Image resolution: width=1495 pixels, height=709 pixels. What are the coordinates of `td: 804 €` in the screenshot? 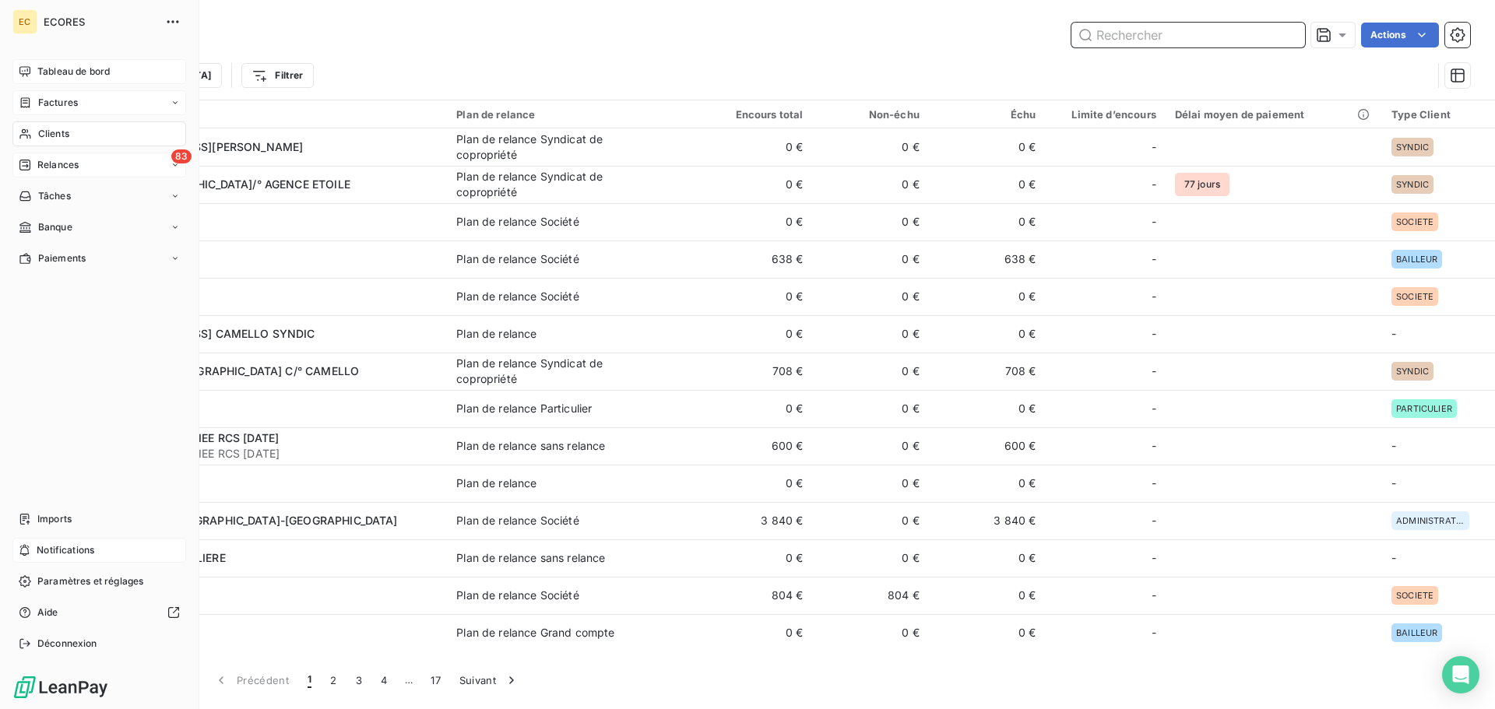 It's located at (754, 596).